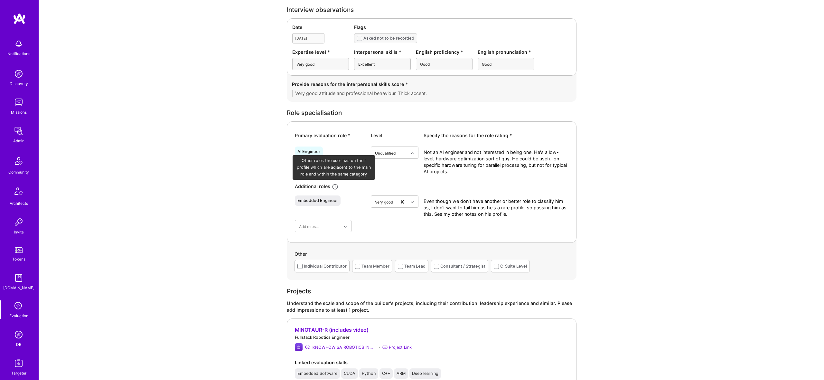 The width and height of the screenshot is (824, 380). I want to click on div: Unqualified, so click(385, 153).